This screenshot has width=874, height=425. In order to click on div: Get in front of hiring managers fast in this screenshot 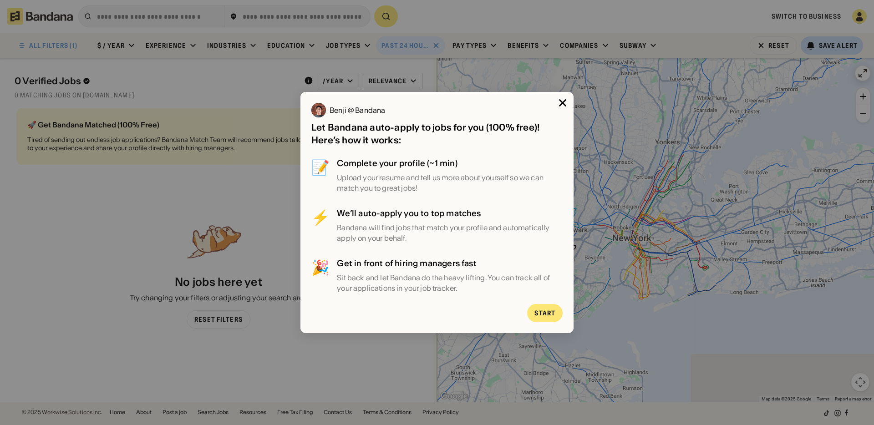, I will do `click(450, 263)`.